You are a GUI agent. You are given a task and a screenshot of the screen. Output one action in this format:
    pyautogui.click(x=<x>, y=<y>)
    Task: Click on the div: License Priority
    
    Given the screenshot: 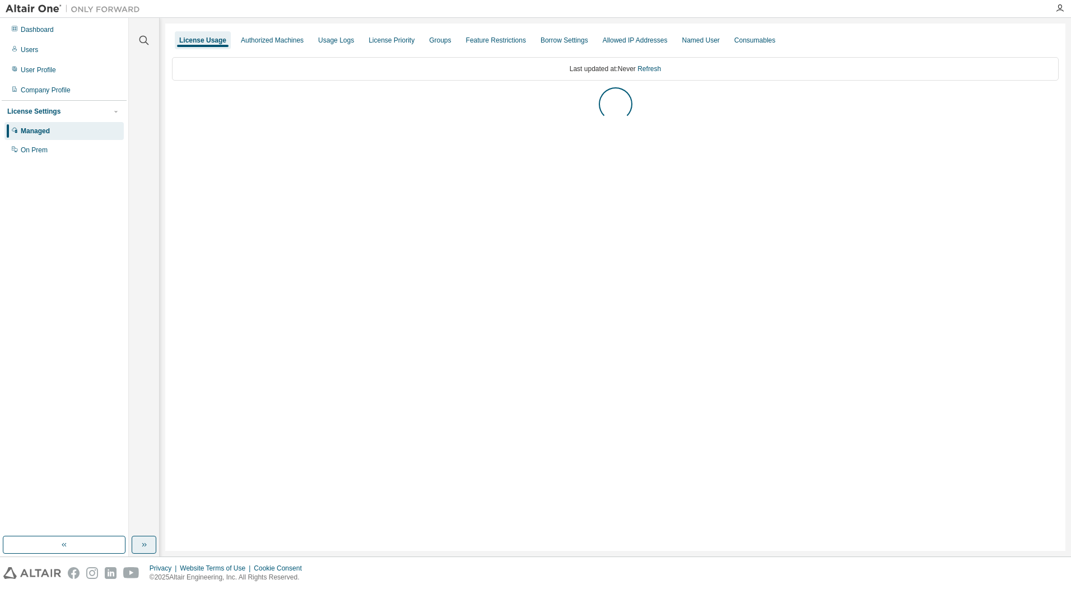 What is the action you would take?
    pyautogui.click(x=392, y=40)
    